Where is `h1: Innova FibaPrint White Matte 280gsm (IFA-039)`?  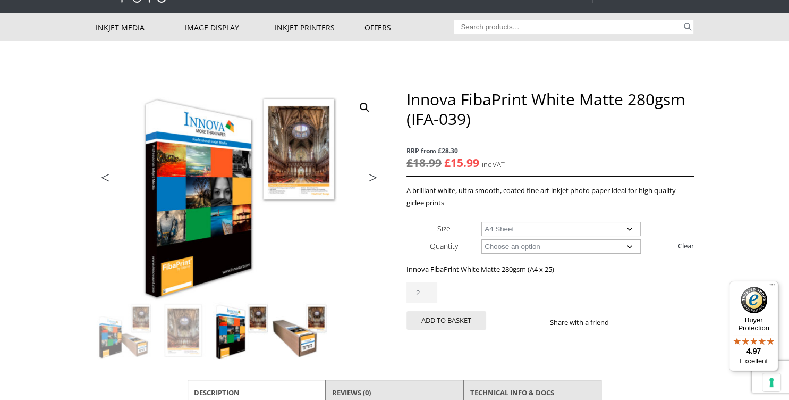
h1: Innova FibaPrint White Matte 280gsm (IFA-039) is located at coordinates (550, 109).